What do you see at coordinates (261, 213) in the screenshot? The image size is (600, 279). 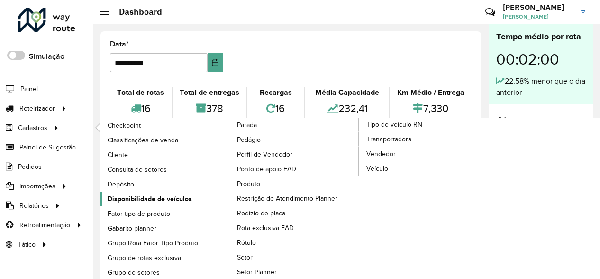 I see `span: Rodízio de placa` at bounding box center [261, 213].